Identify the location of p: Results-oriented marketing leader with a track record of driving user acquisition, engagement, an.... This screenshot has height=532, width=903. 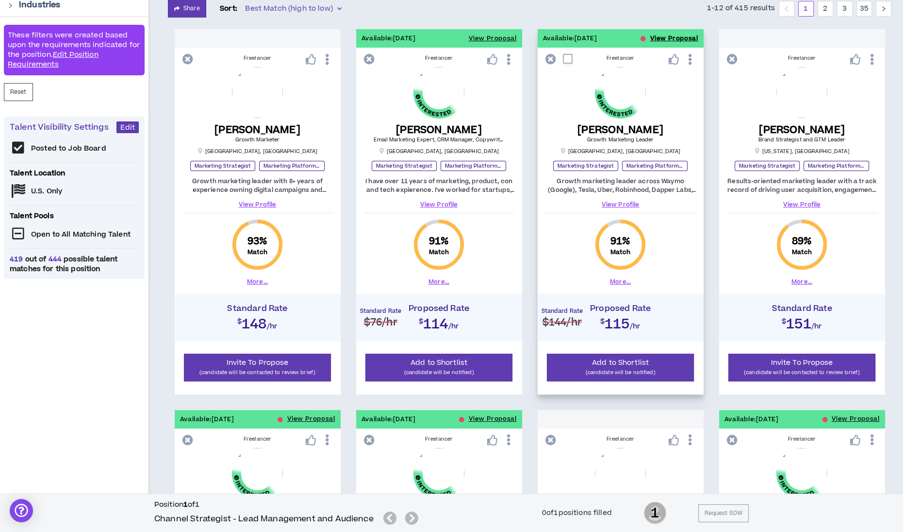
(802, 185).